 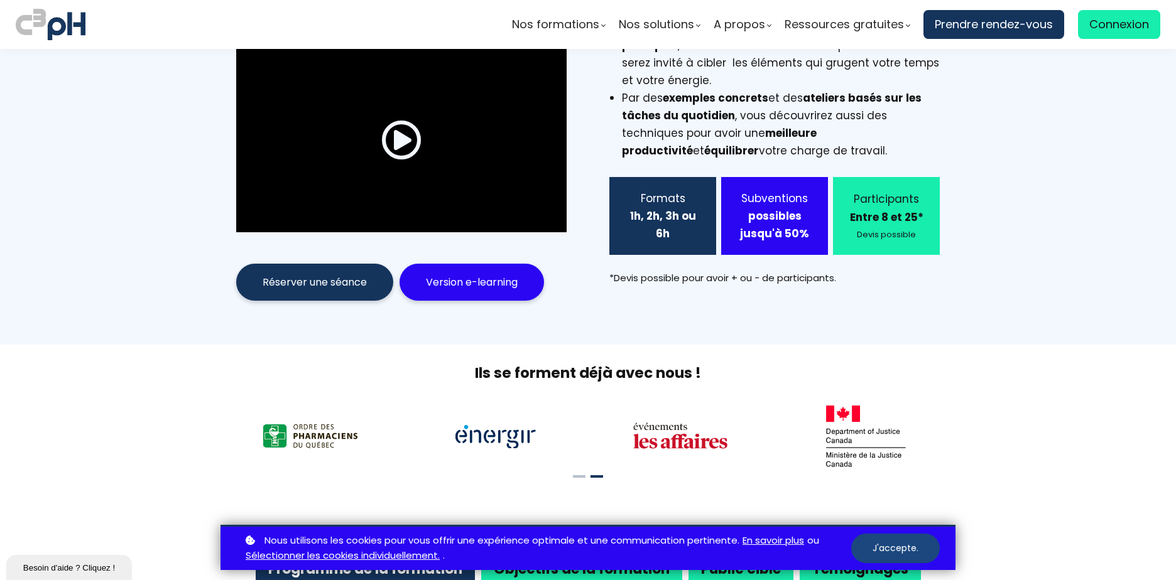 What do you see at coordinates (315, 282) in the screenshot?
I see `button: Réserver une séance` at bounding box center [315, 282].